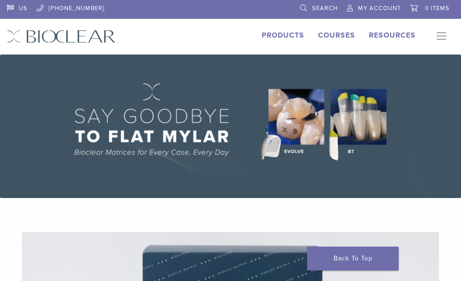  I want to click on a: Resources, so click(393, 35).